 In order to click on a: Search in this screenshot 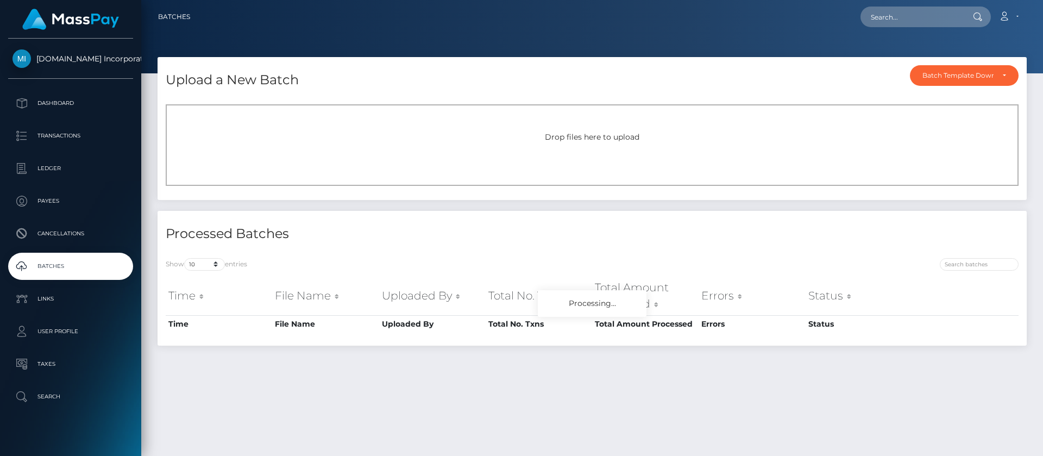, I will do `click(71, 396)`.